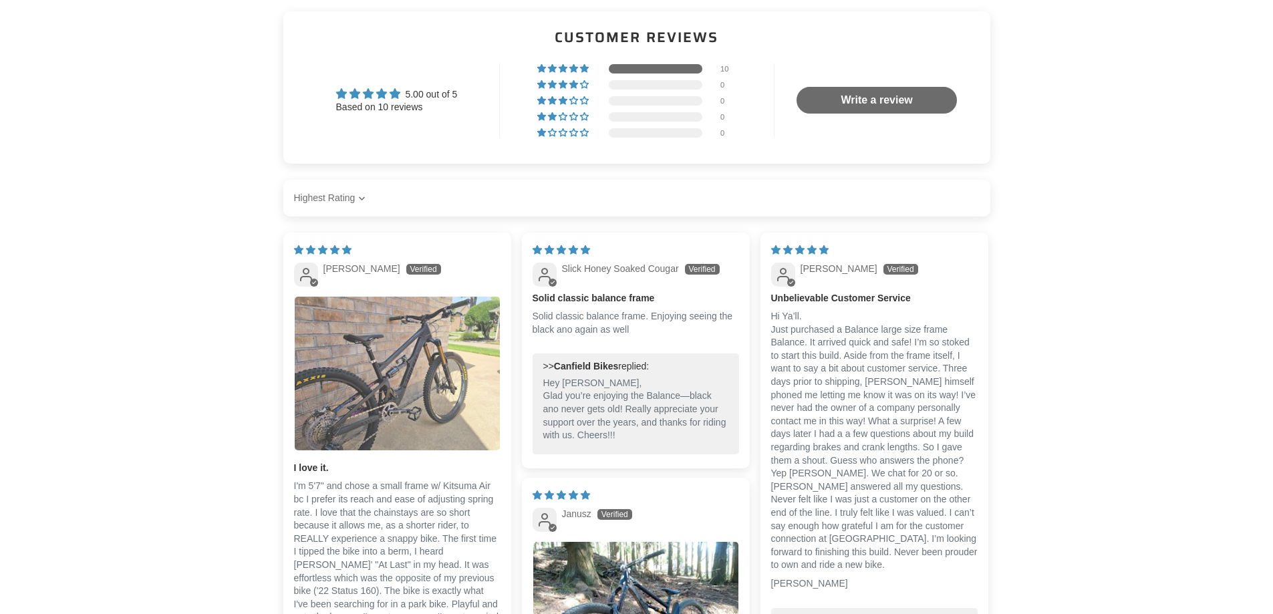 This screenshot has height=614, width=1273. What do you see at coordinates (397, 468) in the screenshot?
I see `b: I love it.` at bounding box center [397, 468].